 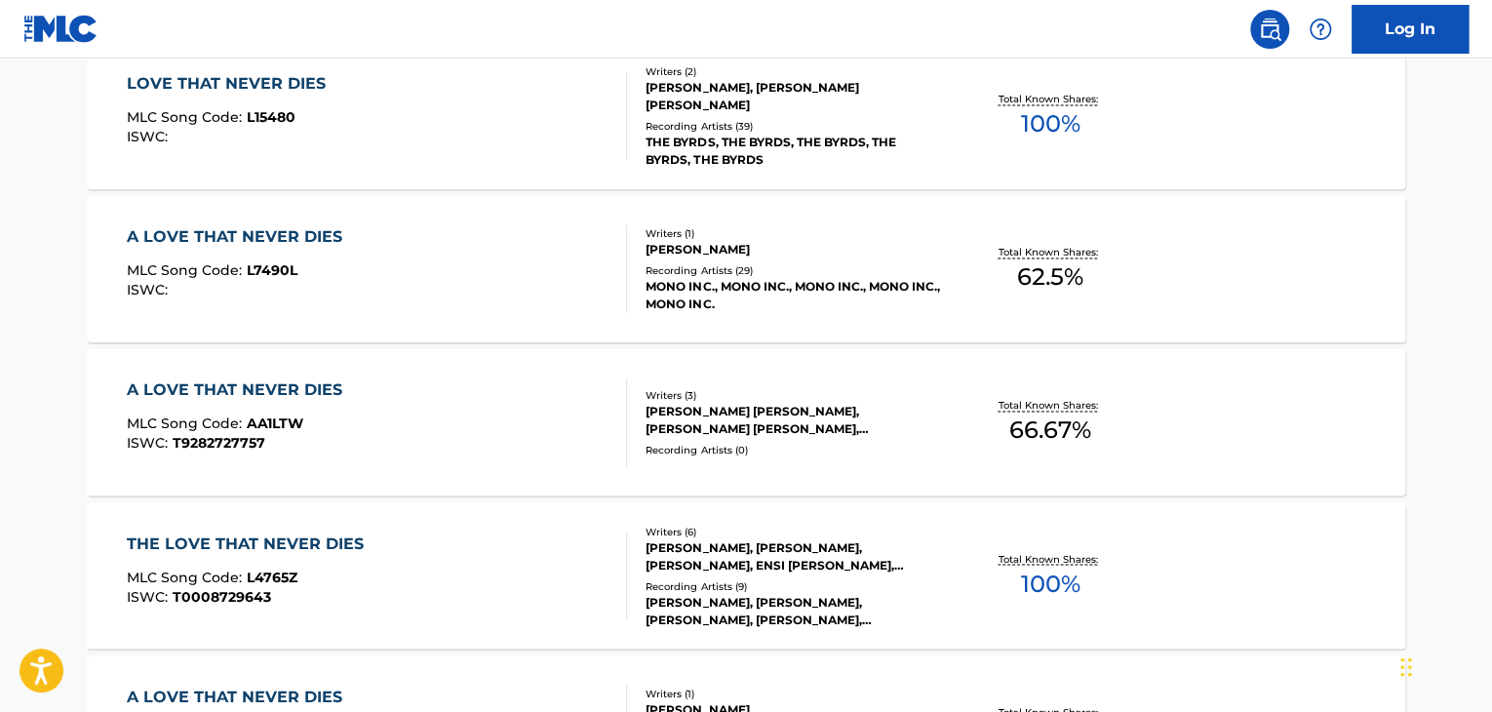 I want to click on div: Chat Widget, so click(x=1443, y=665).